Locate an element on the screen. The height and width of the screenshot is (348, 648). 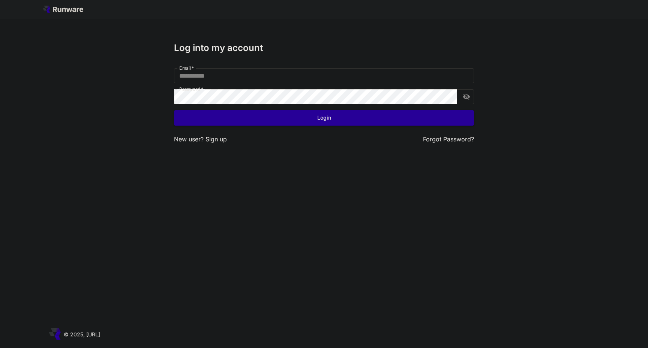
button: Forgot Password? is located at coordinates (449, 139).